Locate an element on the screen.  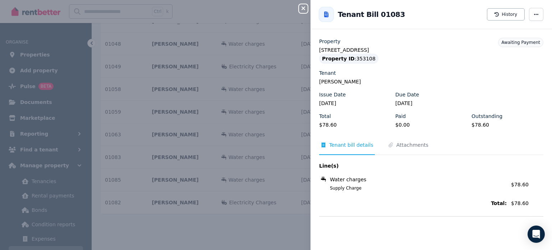
label: Issue Date is located at coordinates (333, 95).